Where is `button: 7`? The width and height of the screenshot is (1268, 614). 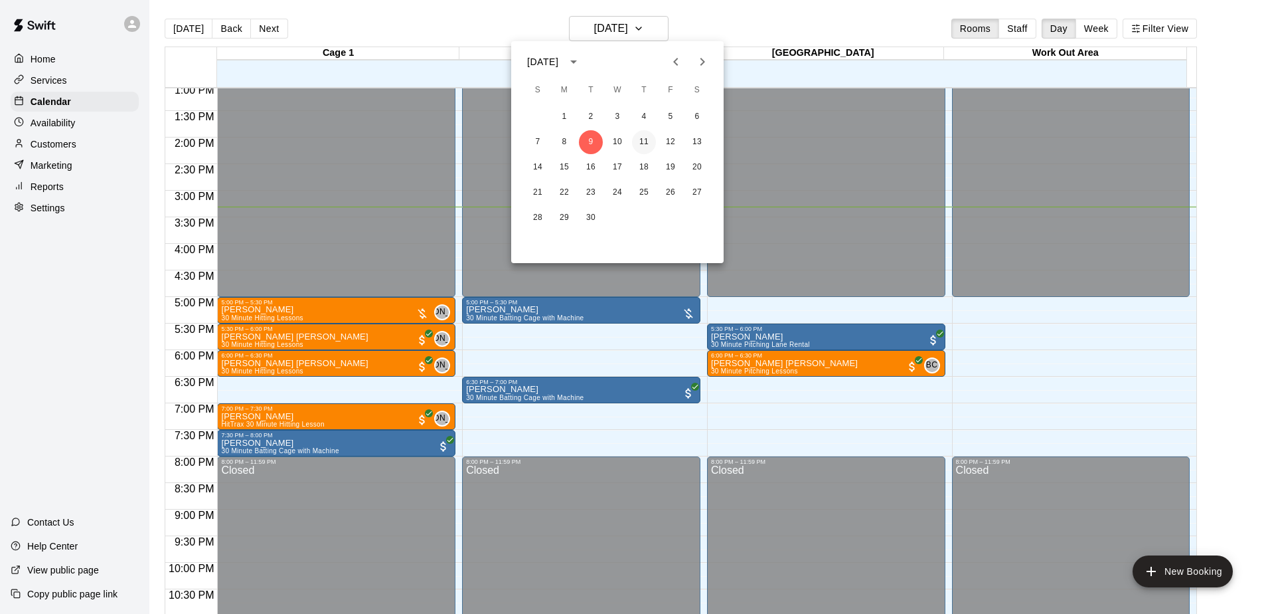
button: 7 is located at coordinates (538, 142).